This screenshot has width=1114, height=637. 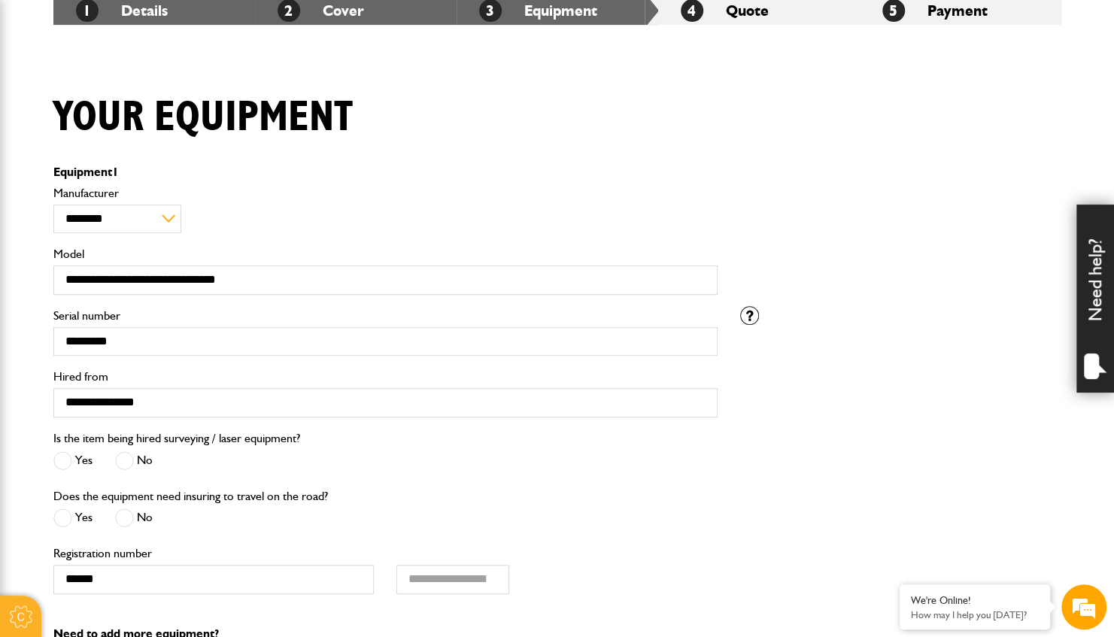 What do you see at coordinates (385, 254) in the screenshot?
I see `label: Model` at bounding box center [385, 254].